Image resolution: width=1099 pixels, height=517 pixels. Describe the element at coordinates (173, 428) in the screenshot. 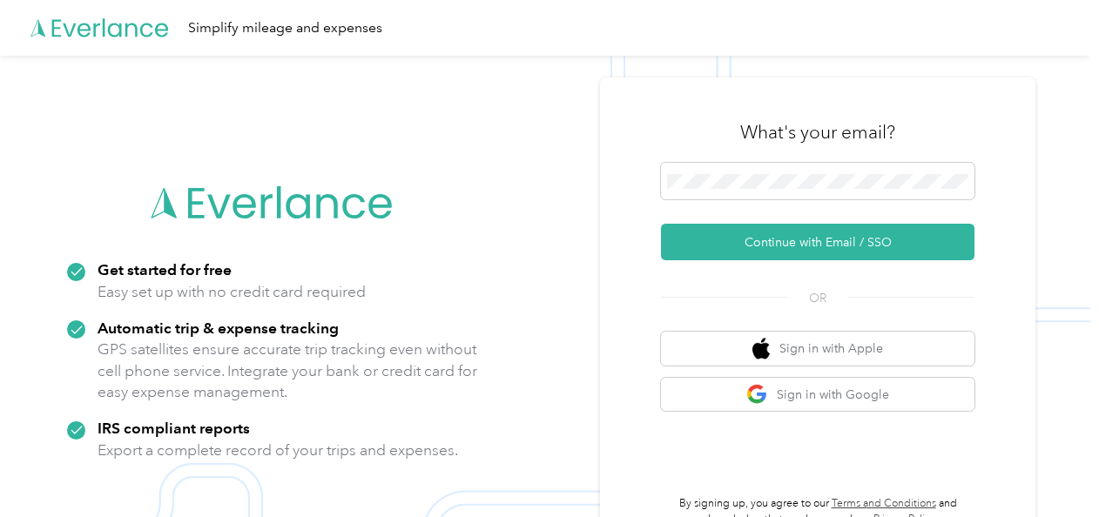

I see `strong: IRS compliant reports` at that location.